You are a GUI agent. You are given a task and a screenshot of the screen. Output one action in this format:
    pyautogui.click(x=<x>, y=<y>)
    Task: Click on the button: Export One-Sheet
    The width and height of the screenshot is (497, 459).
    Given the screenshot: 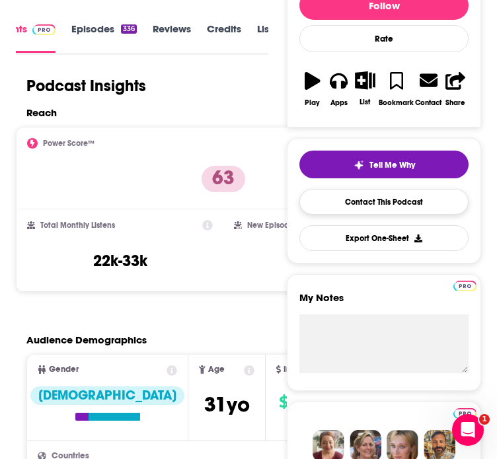 What is the action you would take?
    pyautogui.click(x=384, y=238)
    